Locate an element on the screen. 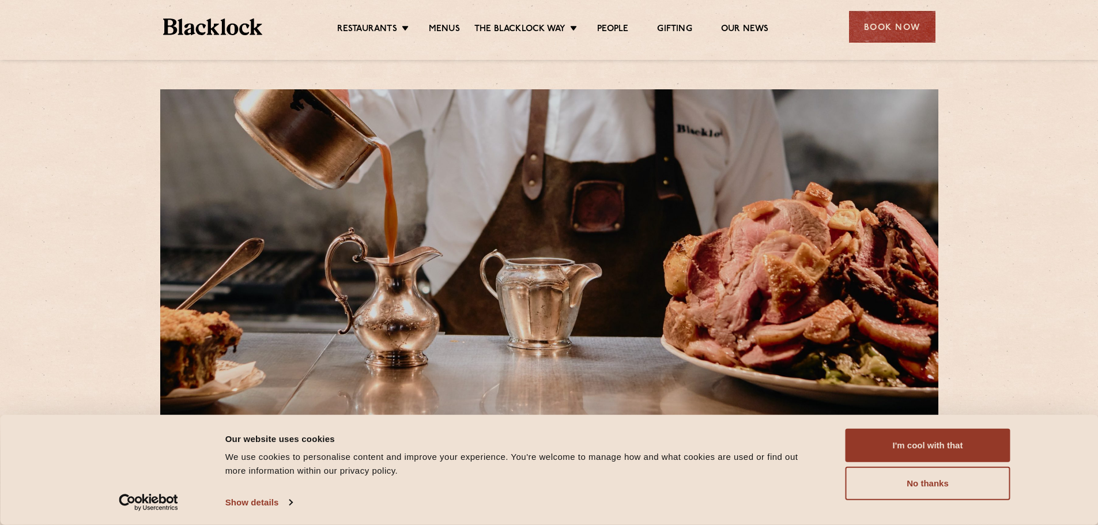 Image resolution: width=1098 pixels, height=525 pixels. a: Restaurants is located at coordinates (367, 30).